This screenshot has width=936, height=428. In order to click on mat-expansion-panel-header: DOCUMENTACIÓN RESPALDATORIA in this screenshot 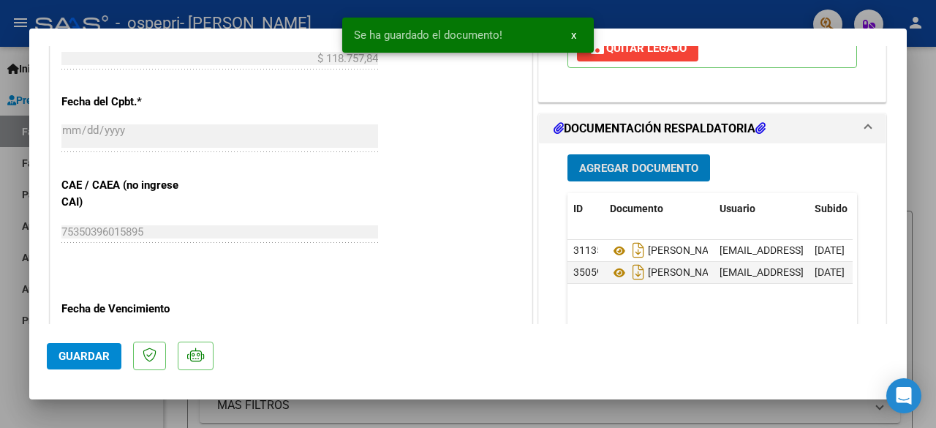, I will do `click(713, 129)`.